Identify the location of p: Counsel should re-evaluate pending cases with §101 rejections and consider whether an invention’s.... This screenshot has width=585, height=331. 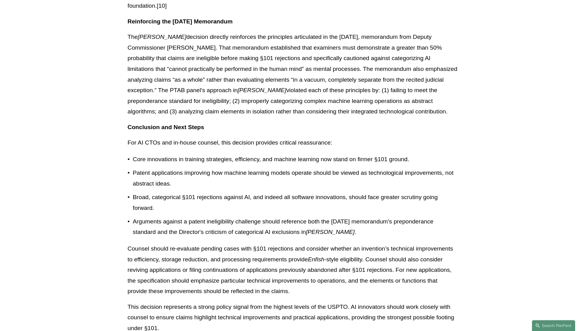
(292, 270).